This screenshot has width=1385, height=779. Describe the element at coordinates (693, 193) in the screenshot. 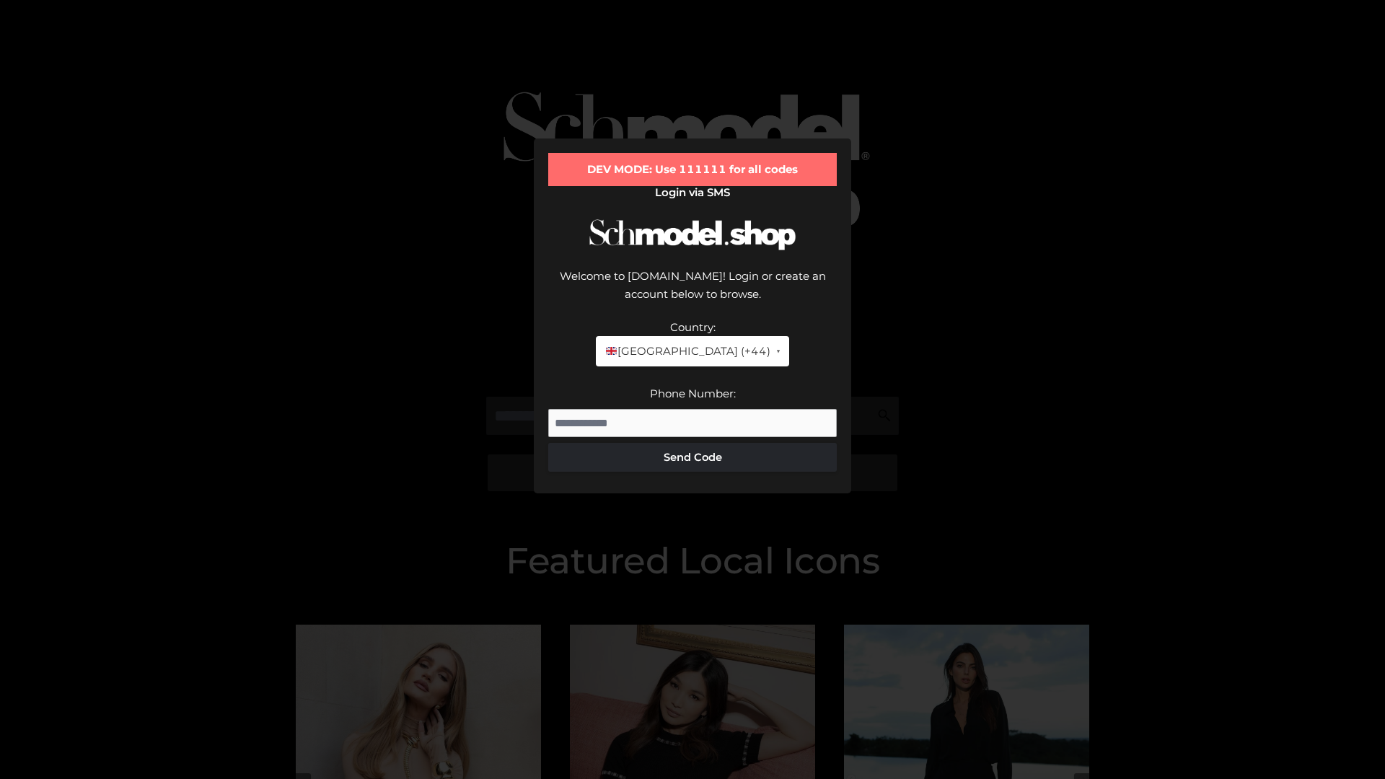

I see `h2: Login via SMS` at that location.